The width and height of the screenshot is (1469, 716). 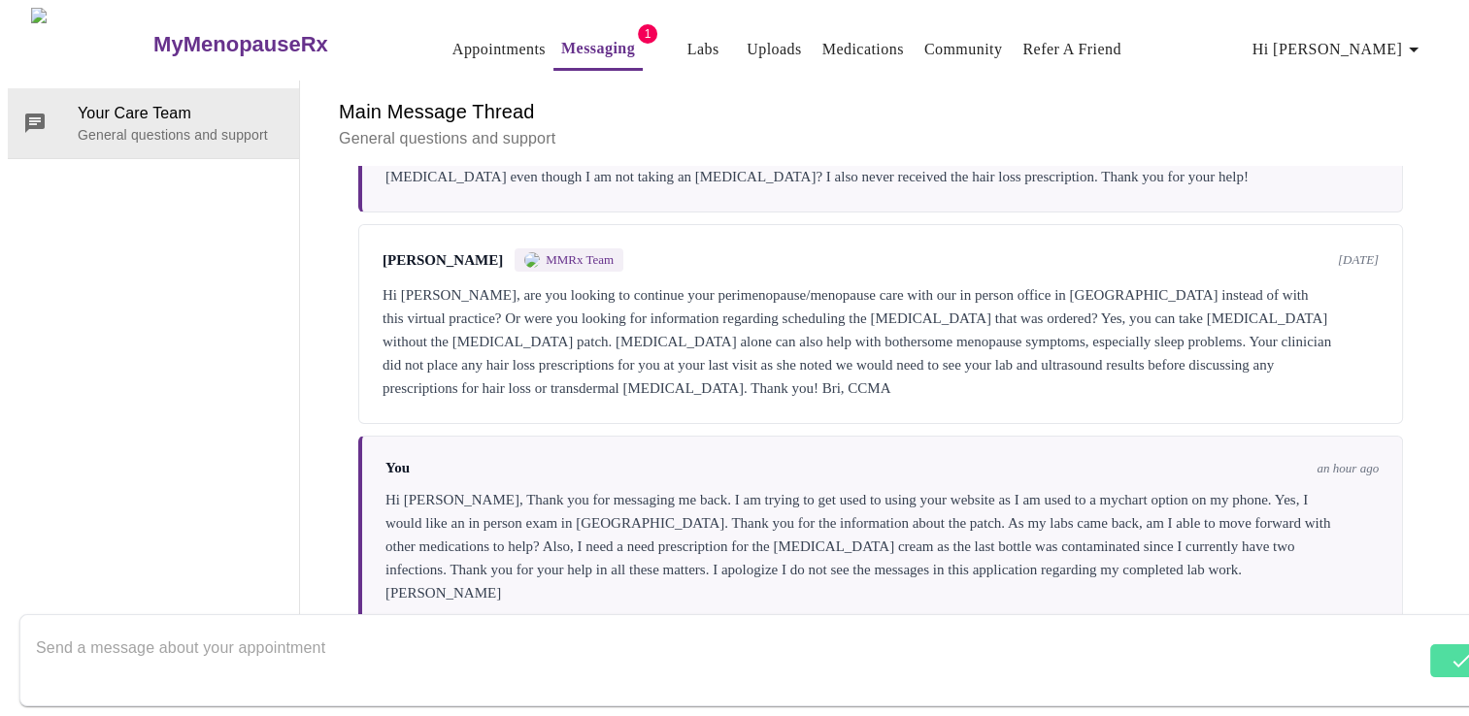 What do you see at coordinates (499, 50) in the screenshot?
I see `button: Appointments` at bounding box center [499, 50].